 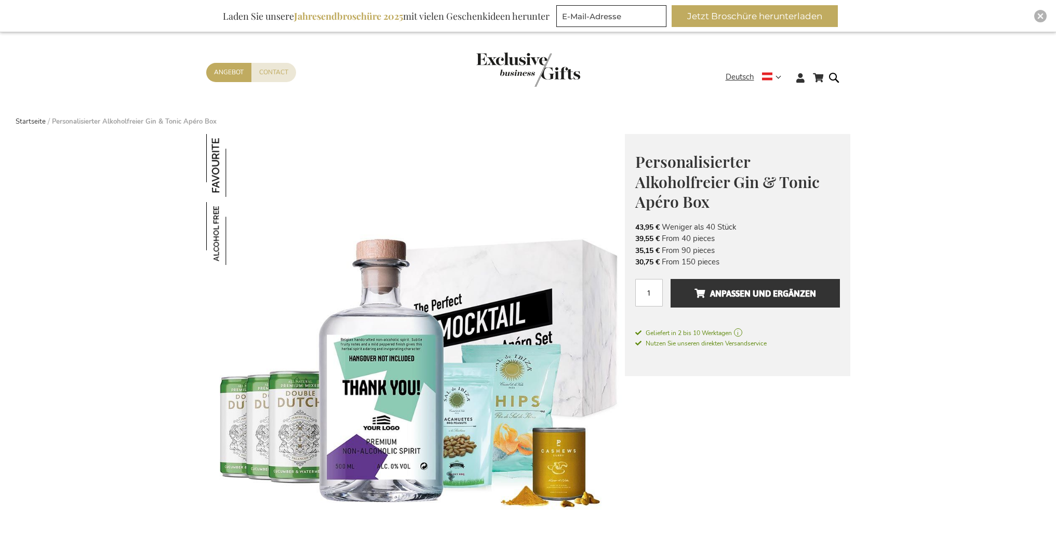 What do you see at coordinates (738, 250) in the screenshot?
I see `li: From 90 pieces` at bounding box center [738, 250].